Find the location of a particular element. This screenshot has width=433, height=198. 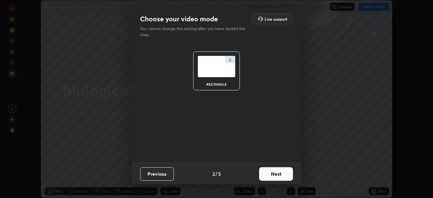

h5: Live support is located at coordinates (275, 19).